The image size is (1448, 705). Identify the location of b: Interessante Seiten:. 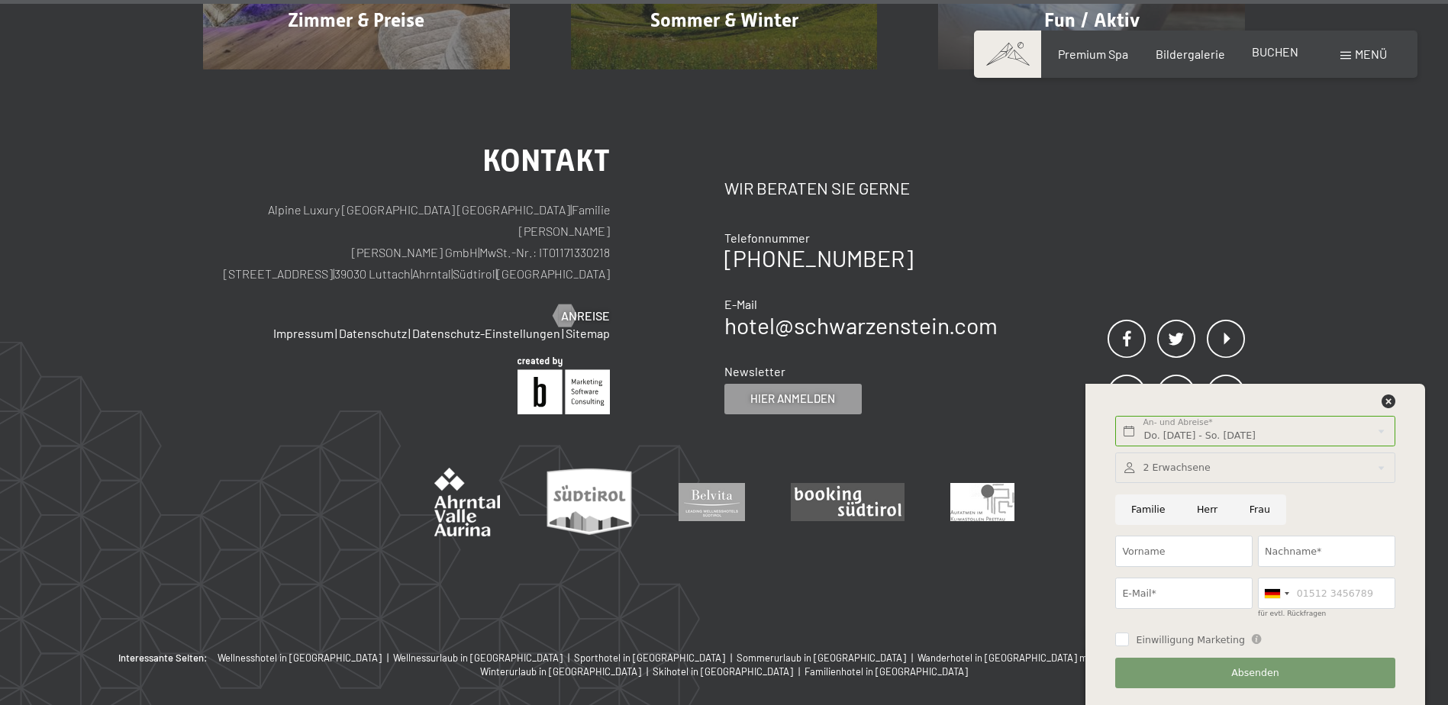
(163, 658).